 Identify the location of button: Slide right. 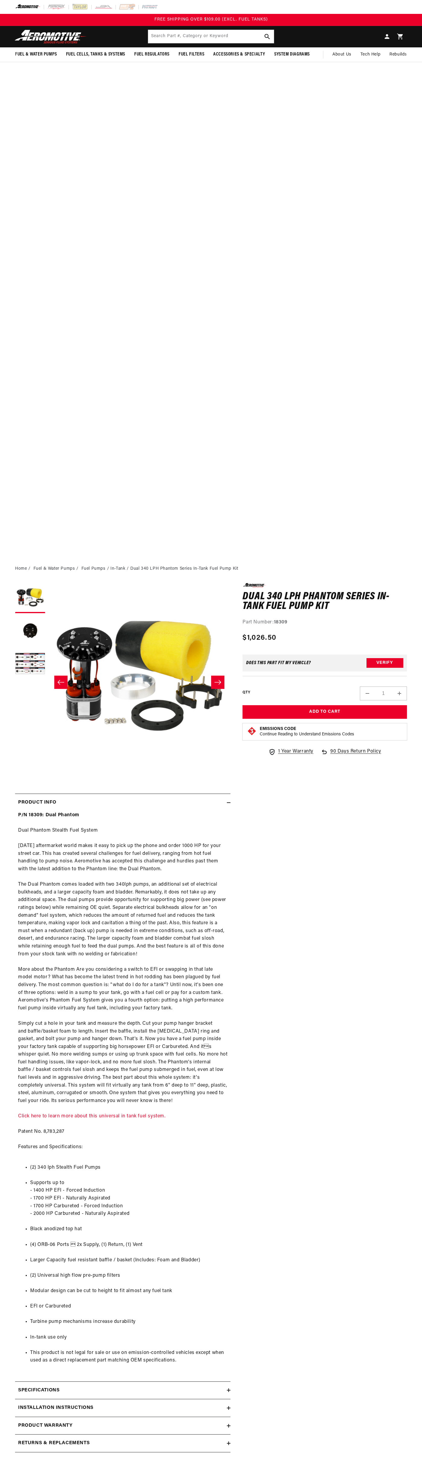
(218, 682).